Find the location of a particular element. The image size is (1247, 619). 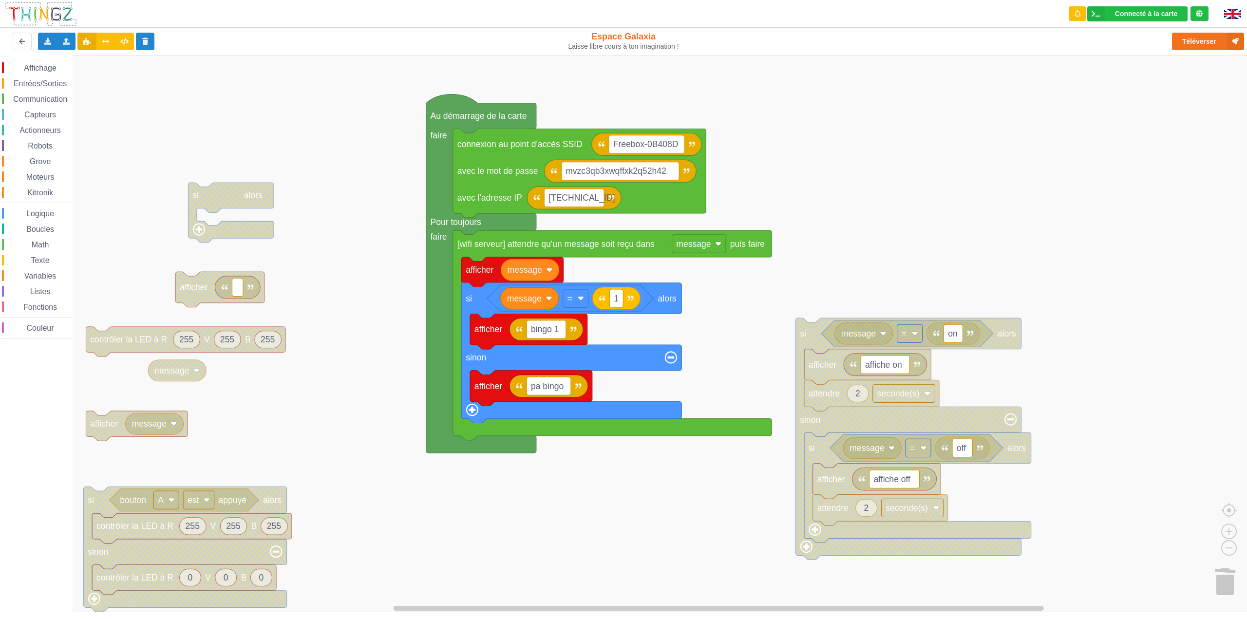

span: Listes is located at coordinates (40, 291).